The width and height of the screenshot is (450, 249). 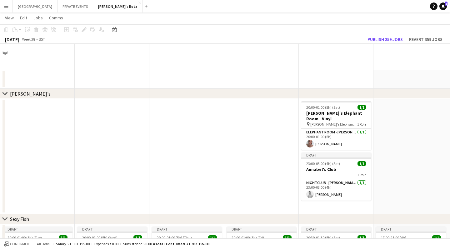 What do you see at coordinates (9, 18) in the screenshot?
I see `span: View` at bounding box center [9, 18].